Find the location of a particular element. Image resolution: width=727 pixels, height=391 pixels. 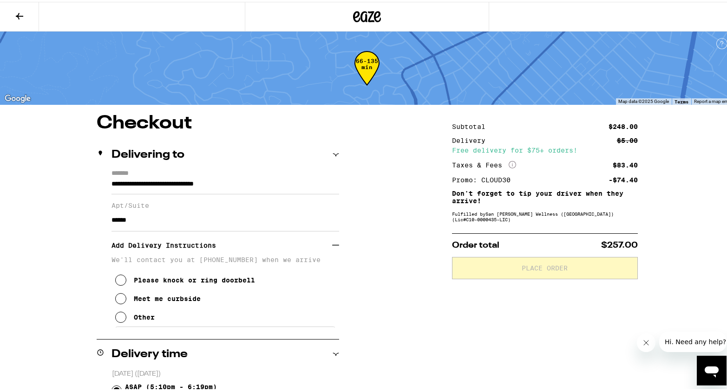

button: Please knock or ring doorbell is located at coordinates (185, 279).